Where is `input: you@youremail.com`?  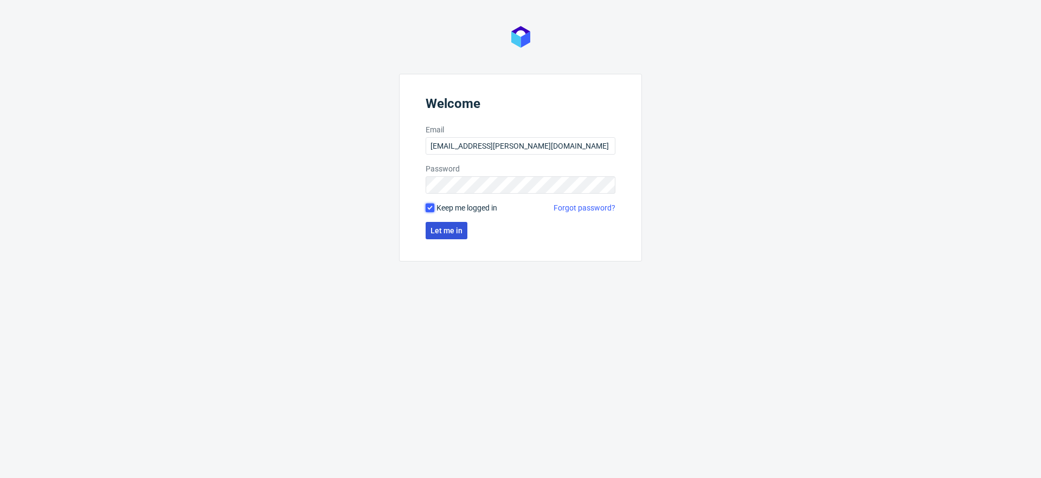 input: you@youremail.com is located at coordinates (520, 146).